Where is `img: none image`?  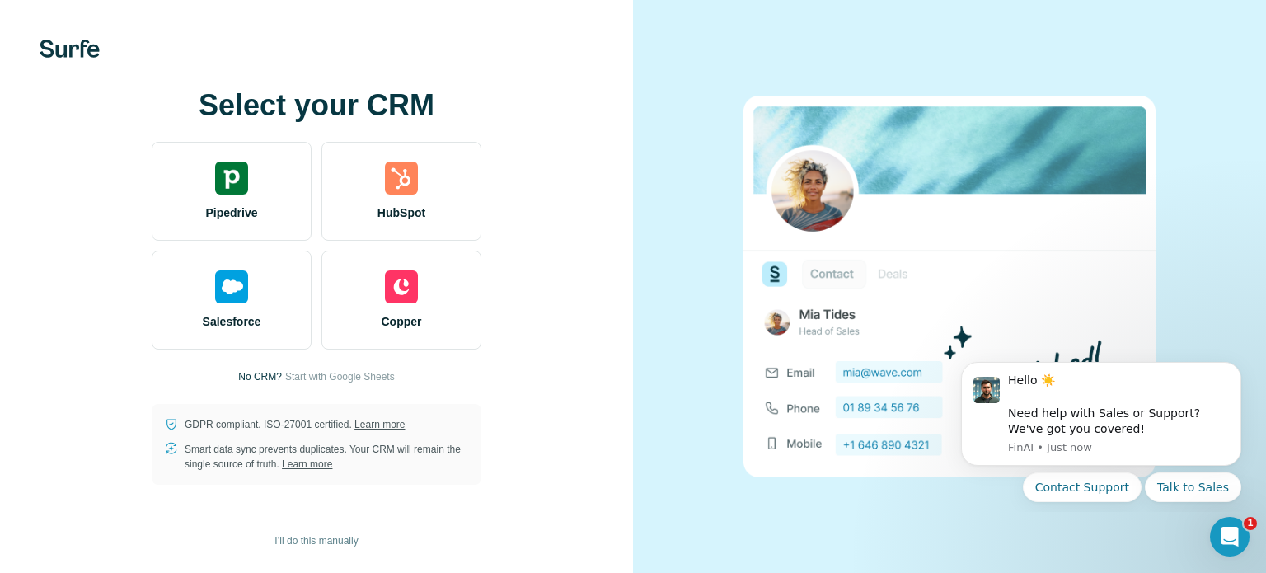
img: none image is located at coordinates (949, 286).